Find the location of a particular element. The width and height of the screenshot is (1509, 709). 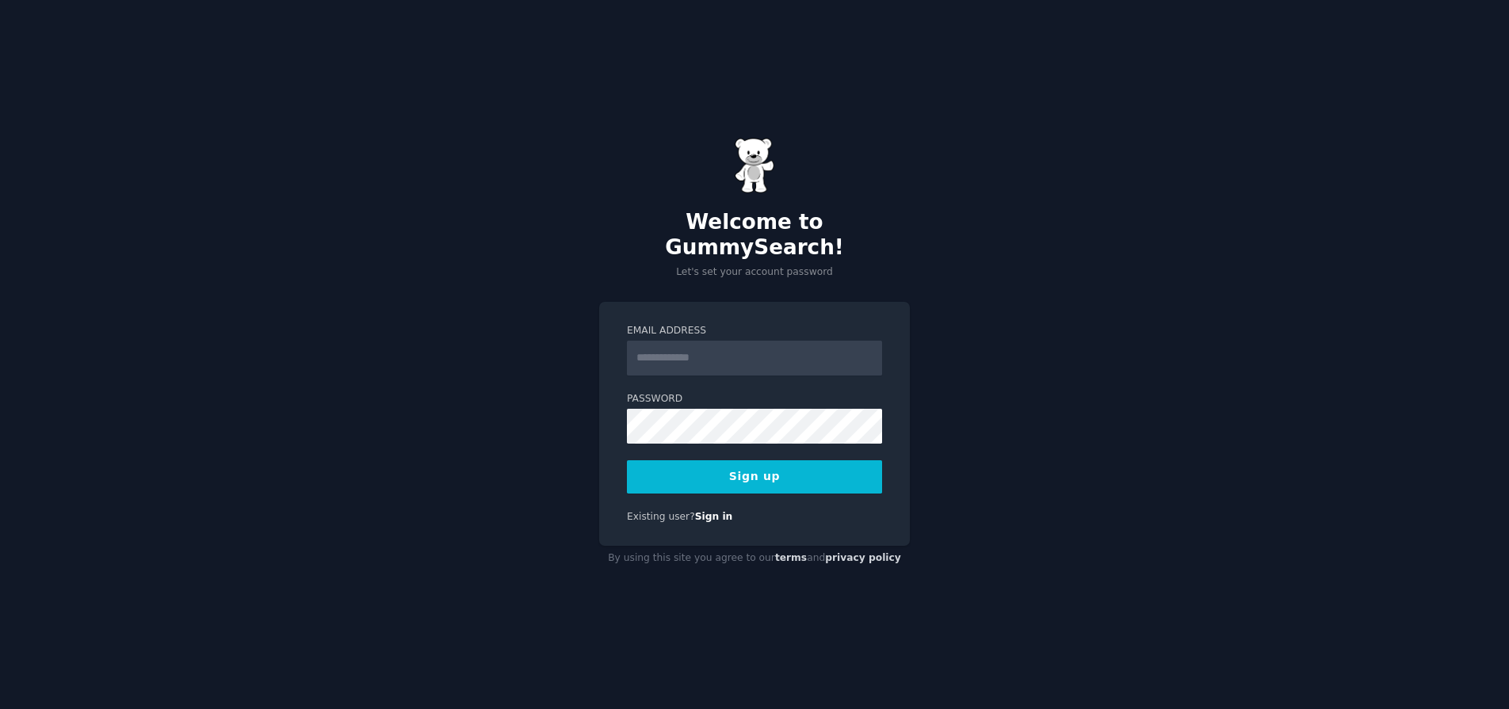

h2: Welcome to GummySearch! is located at coordinates (754, 235).